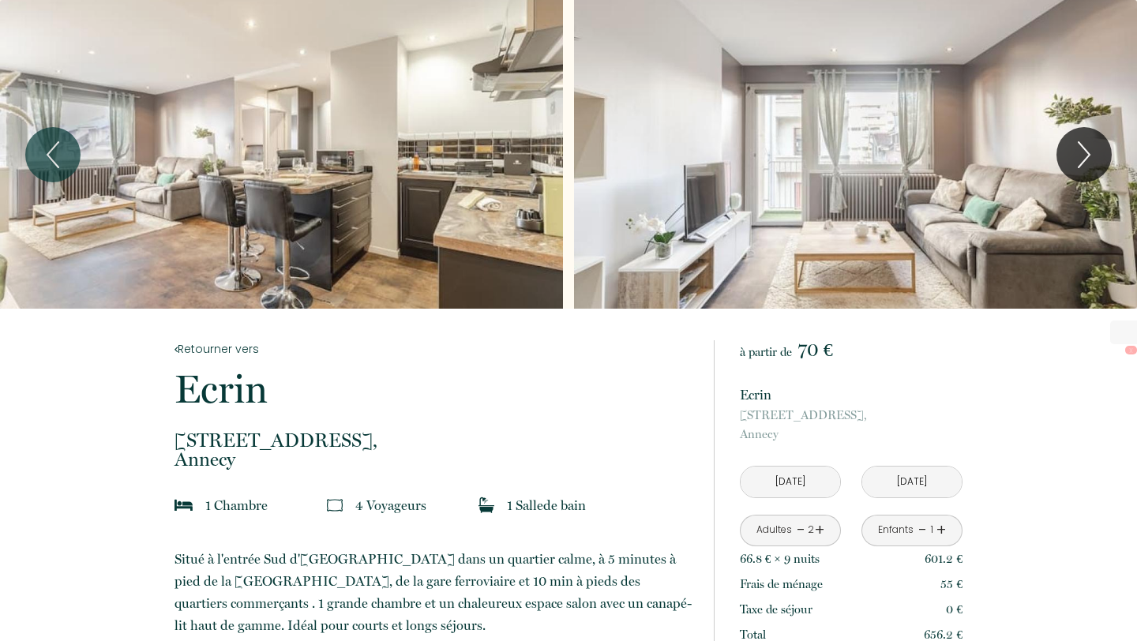  Describe the element at coordinates (546, 505) in the screenshot. I see `p: 1 Salle de bain` at that location.